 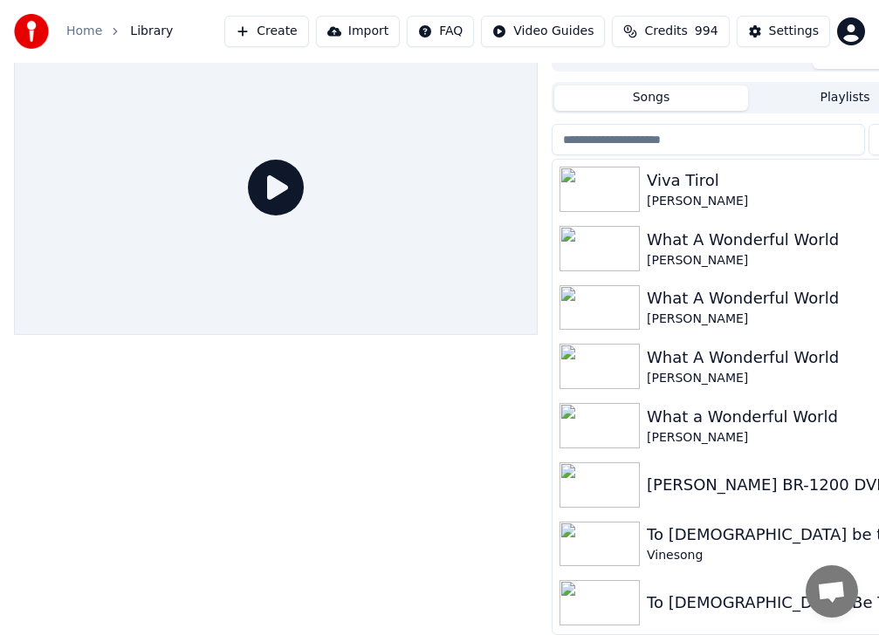 What do you see at coordinates (793, 31) in the screenshot?
I see `div: Settings` at bounding box center [793, 31].